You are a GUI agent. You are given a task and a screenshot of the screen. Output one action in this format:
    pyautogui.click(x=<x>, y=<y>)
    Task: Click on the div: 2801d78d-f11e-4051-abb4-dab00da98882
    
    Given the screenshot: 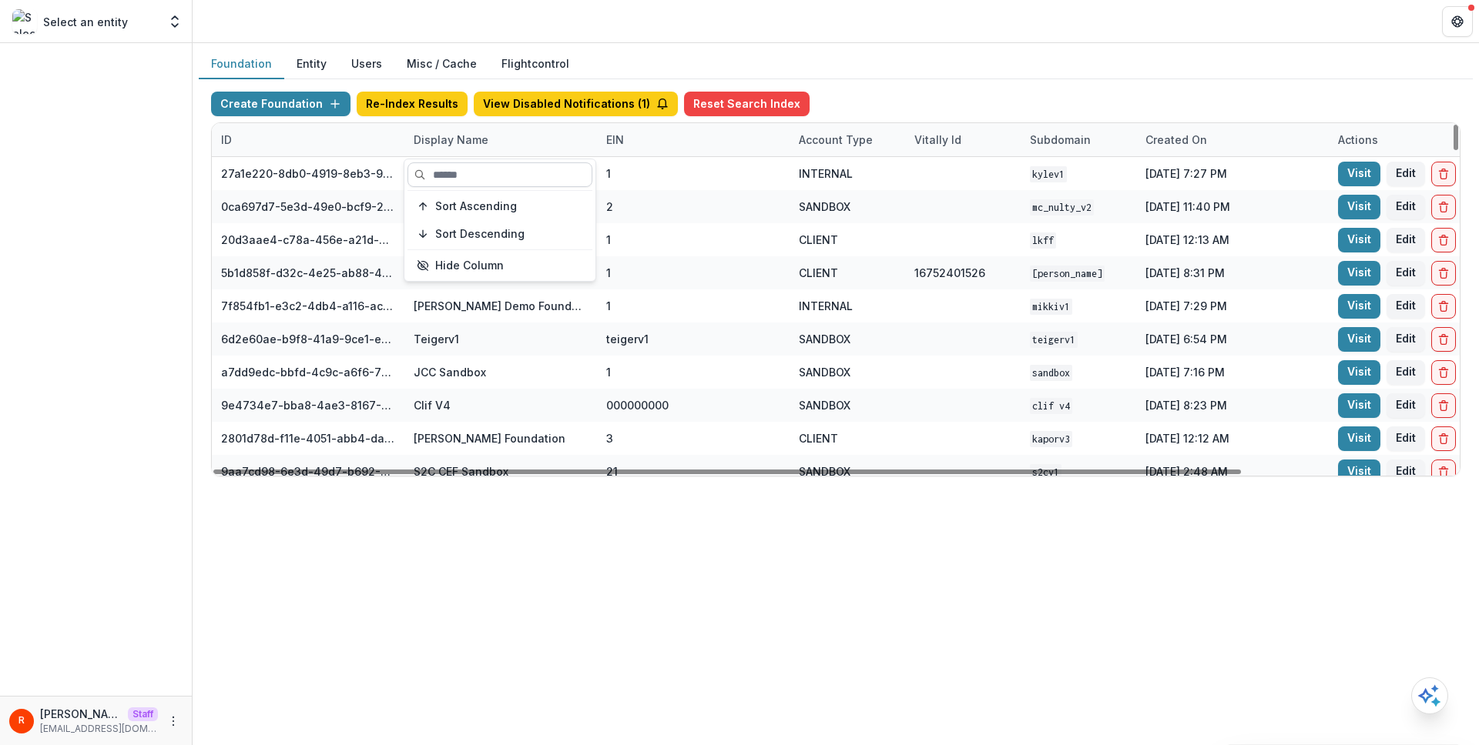 What is the action you would take?
    pyautogui.click(x=308, y=438)
    